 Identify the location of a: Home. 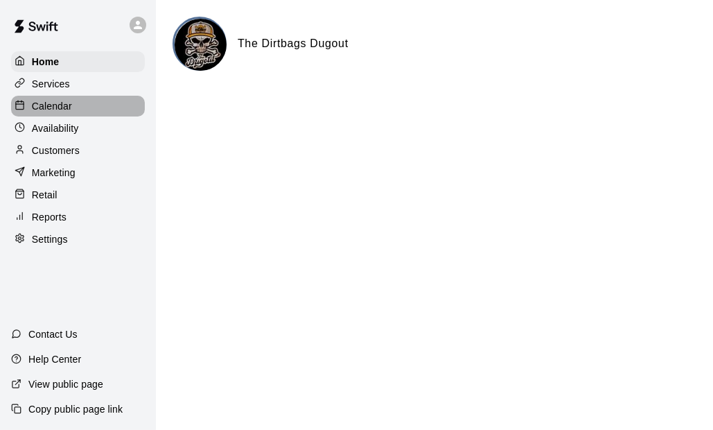
(78, 62).